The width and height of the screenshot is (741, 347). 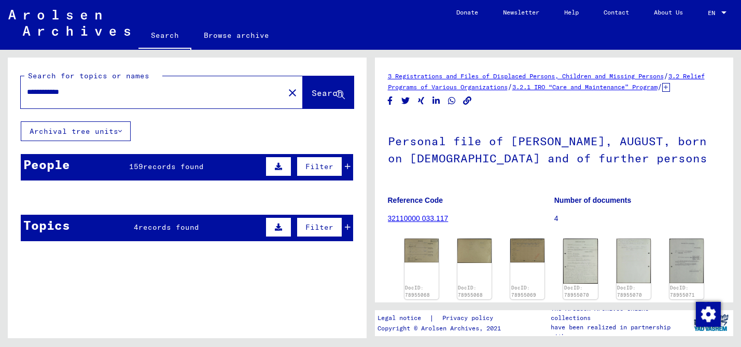 What do you see at coordinates (470, 318) in the screenshot?
I see `a: Privacy policy` at bounding box center [470, 318].